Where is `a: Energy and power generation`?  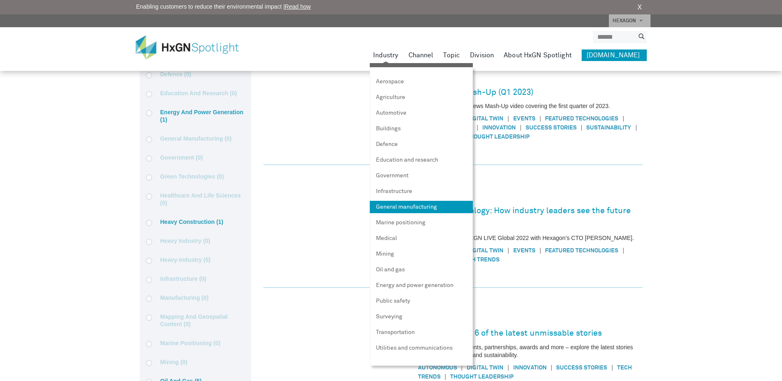
a: Energy and power generation is located at coordinates (421, 285).